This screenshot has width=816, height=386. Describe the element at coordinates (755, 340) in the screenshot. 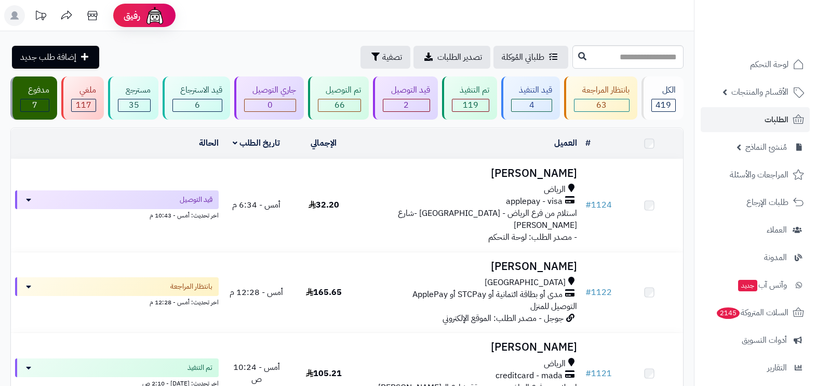

I see `a: أدوات التسويق` at that location.